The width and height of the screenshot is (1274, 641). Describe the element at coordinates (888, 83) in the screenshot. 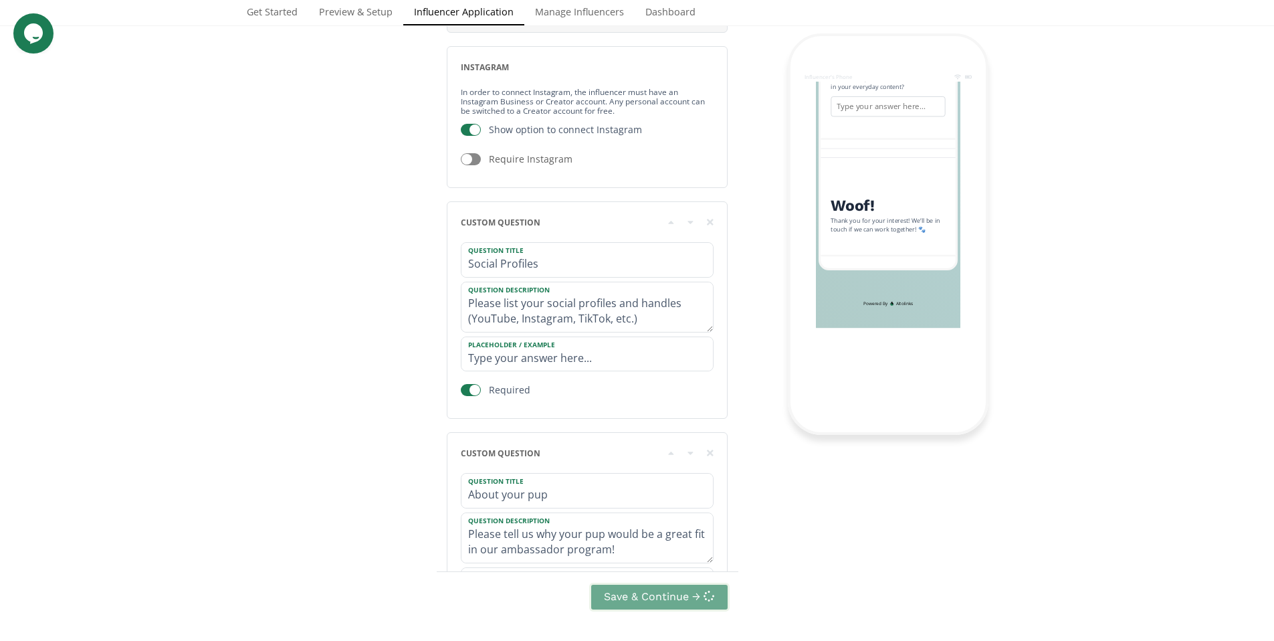

I see `div: How would you showcase Ports + Paws in your everyday content?` at that location.